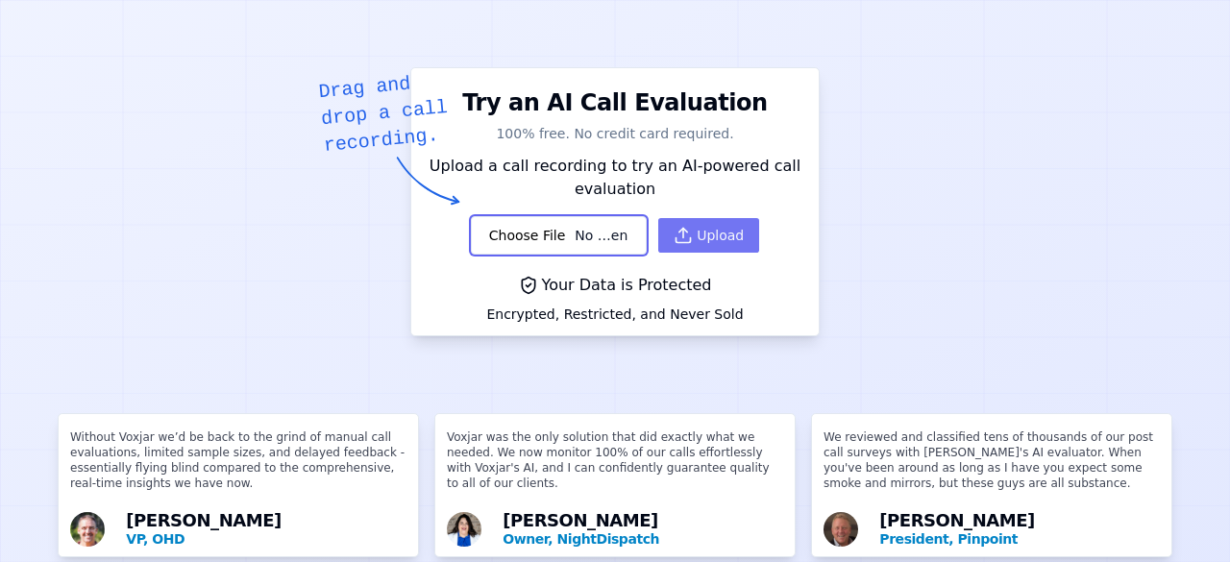 The height and width of the screenshot is (562, 1230). What do you see at coordinates (615, 468) in the screenshot?
I see `p: Voxjar was the only solution that did exactly what we needed. We now monitor 100% of our calls ef...` at bounding box center [615, 468].